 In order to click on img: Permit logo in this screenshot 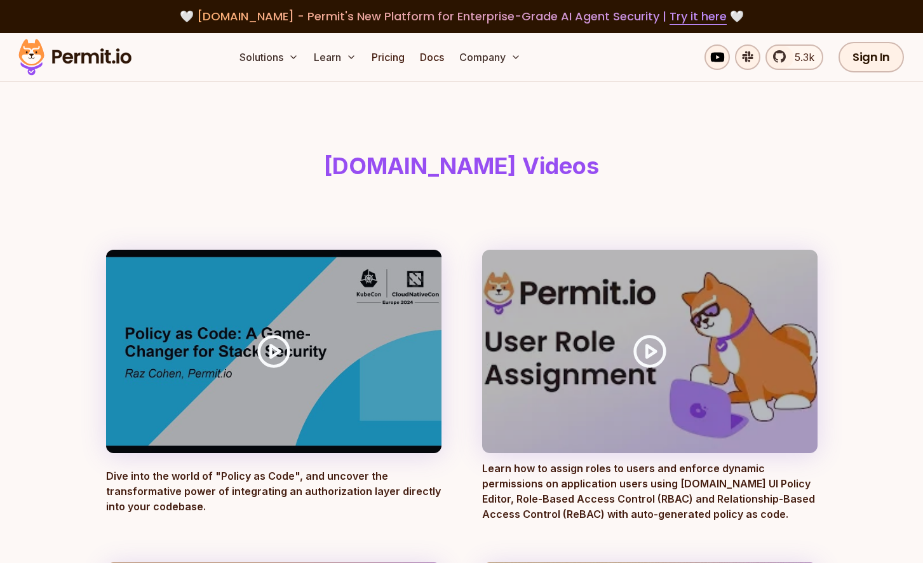, I will do `click(75, 57)`.